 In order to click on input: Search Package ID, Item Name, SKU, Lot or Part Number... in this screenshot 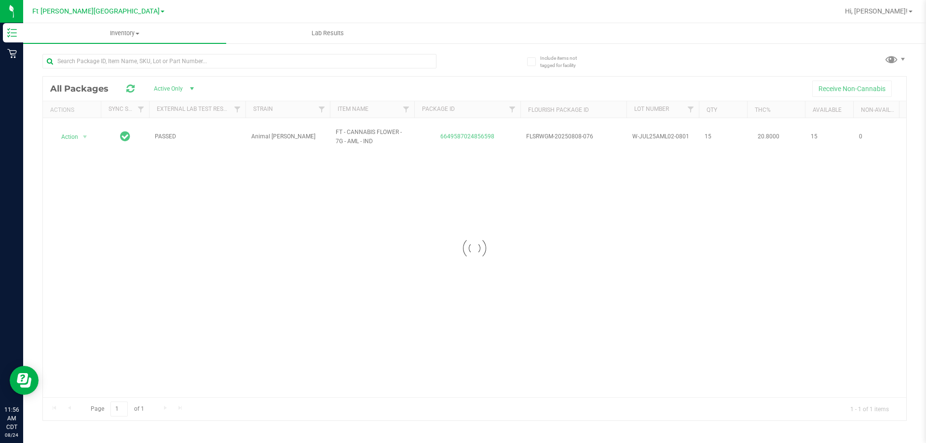, I will do `click(239, 61)`.